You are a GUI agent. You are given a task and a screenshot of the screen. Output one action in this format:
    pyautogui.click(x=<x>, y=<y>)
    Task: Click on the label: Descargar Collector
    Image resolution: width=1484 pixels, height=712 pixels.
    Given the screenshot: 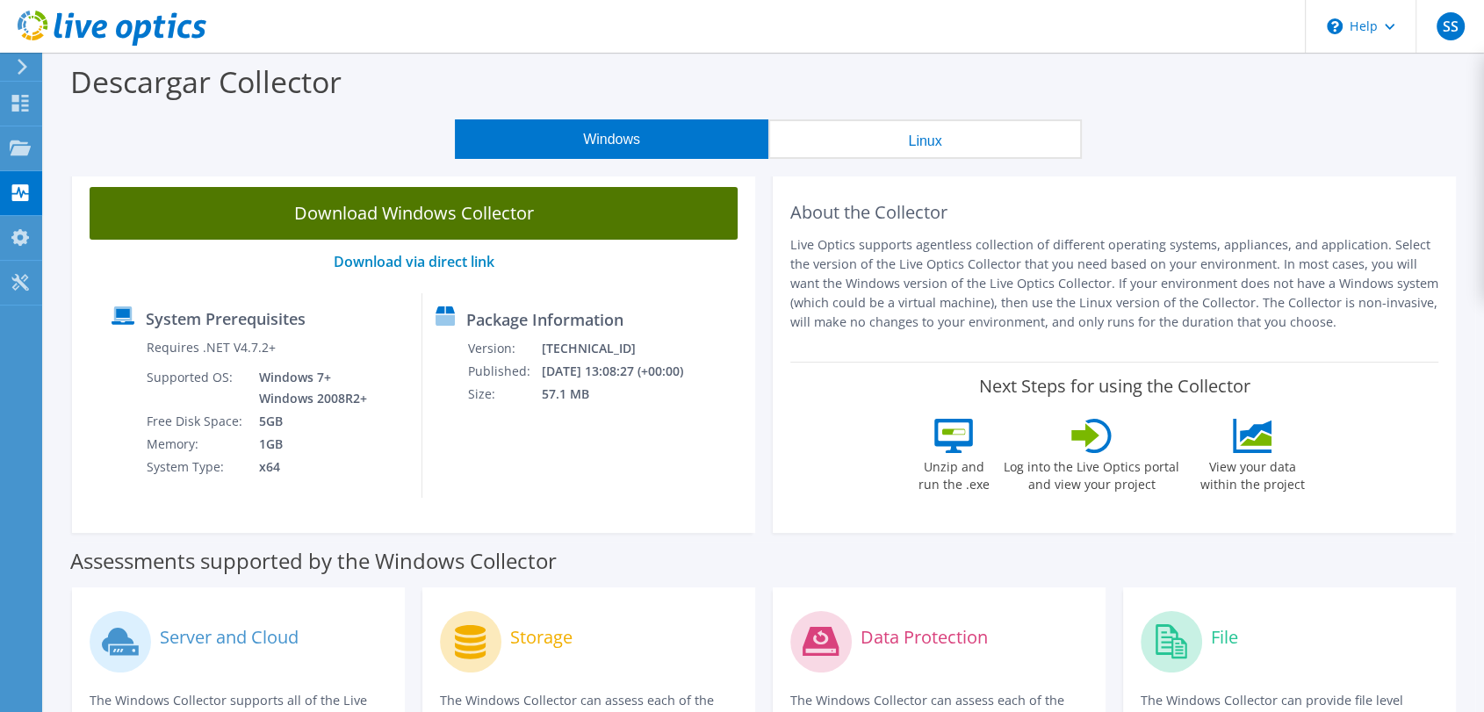 What is the action you would take?
    pyautogui.click(x=205, y=82)
    